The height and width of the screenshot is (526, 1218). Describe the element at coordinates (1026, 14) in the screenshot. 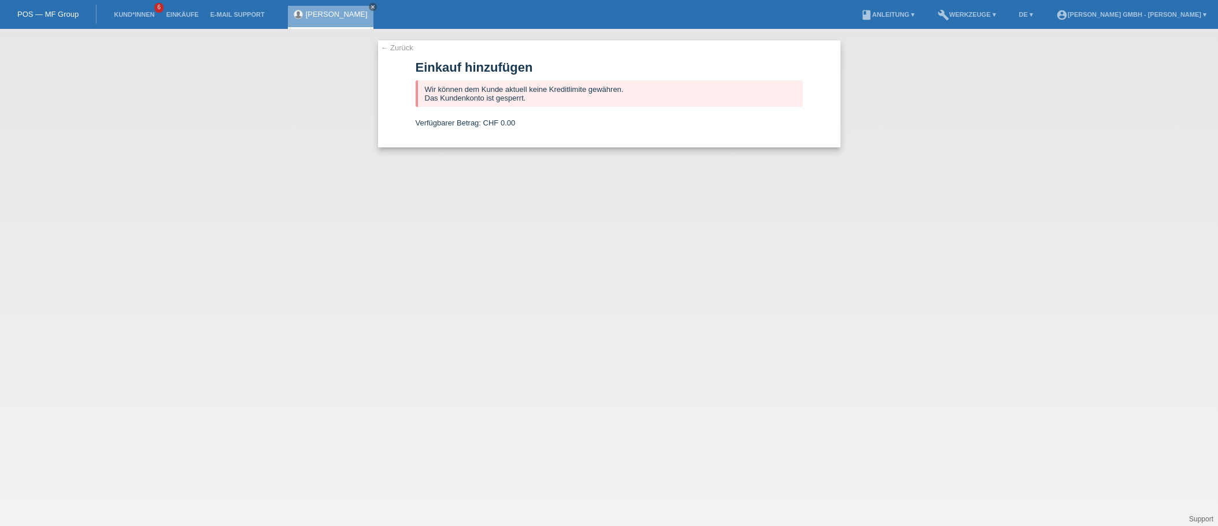

I see `a: DE ▾` at that location.